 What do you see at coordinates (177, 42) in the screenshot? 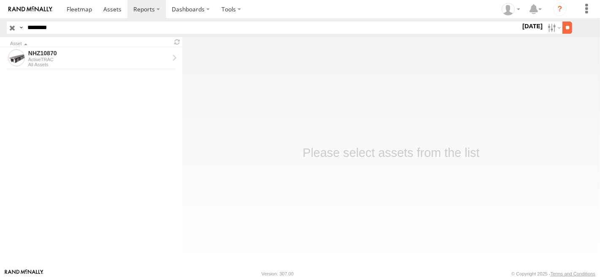
I see `span: Refresh` at bounding box center [177, 42].